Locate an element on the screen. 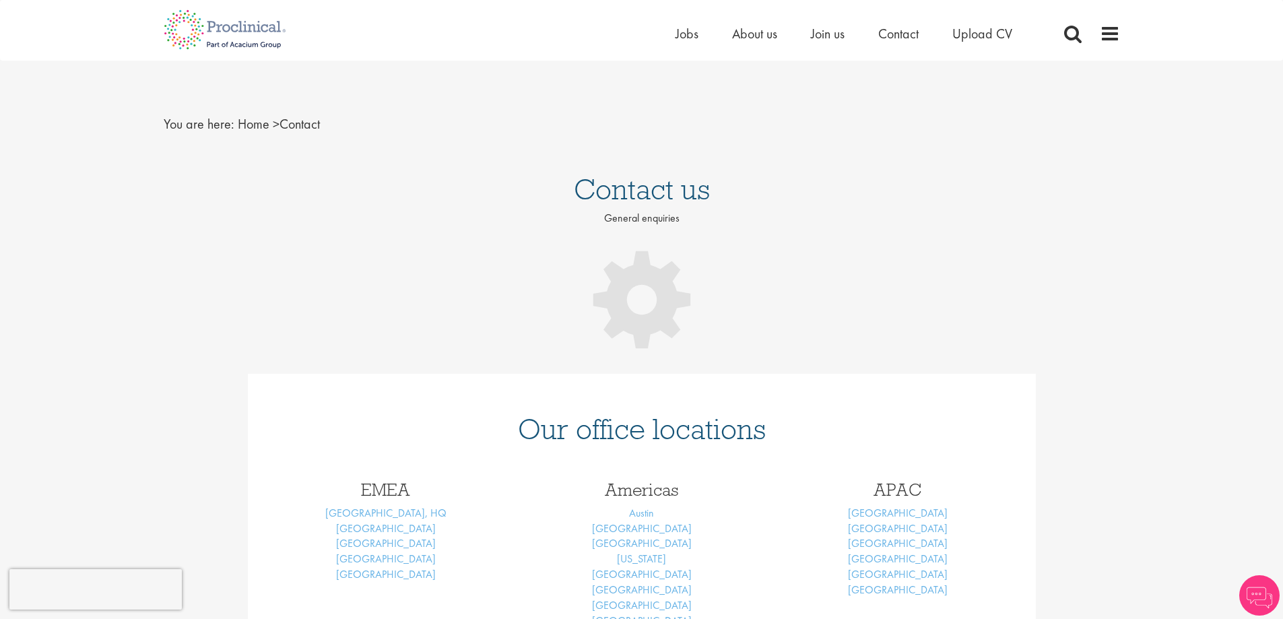  img: Chatbot is located at coordinates (1260, 595).